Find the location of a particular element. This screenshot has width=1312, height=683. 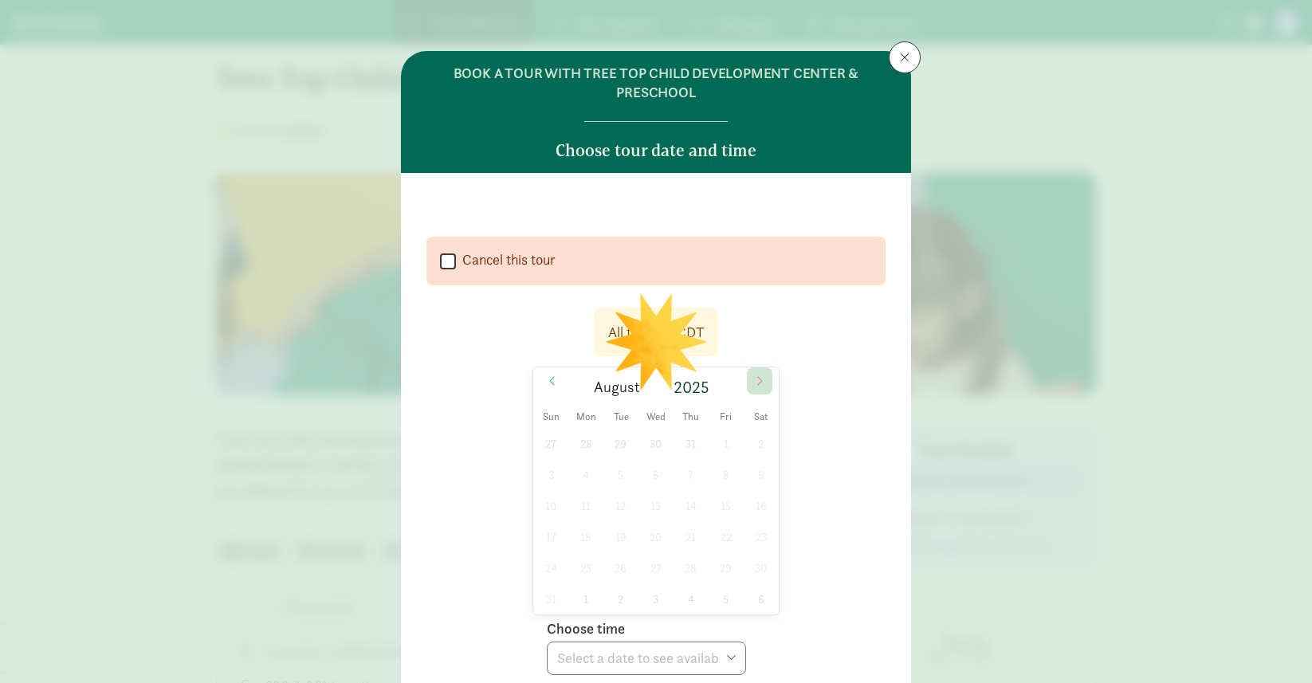

label: Choose time is located at coordinates (586, 629).